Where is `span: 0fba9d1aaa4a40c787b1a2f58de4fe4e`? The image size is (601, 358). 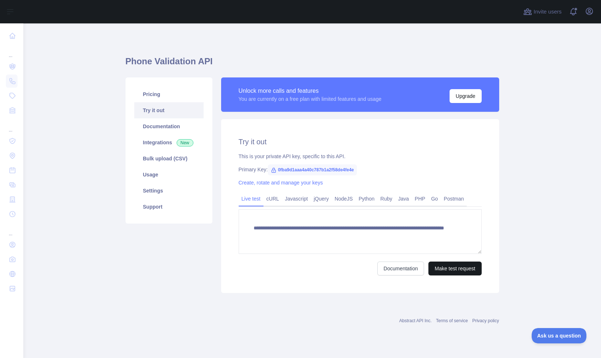 span: 0fba9d1aaa4a40c787b1a2f58de4fe4e is located at coordinates (313, 170).